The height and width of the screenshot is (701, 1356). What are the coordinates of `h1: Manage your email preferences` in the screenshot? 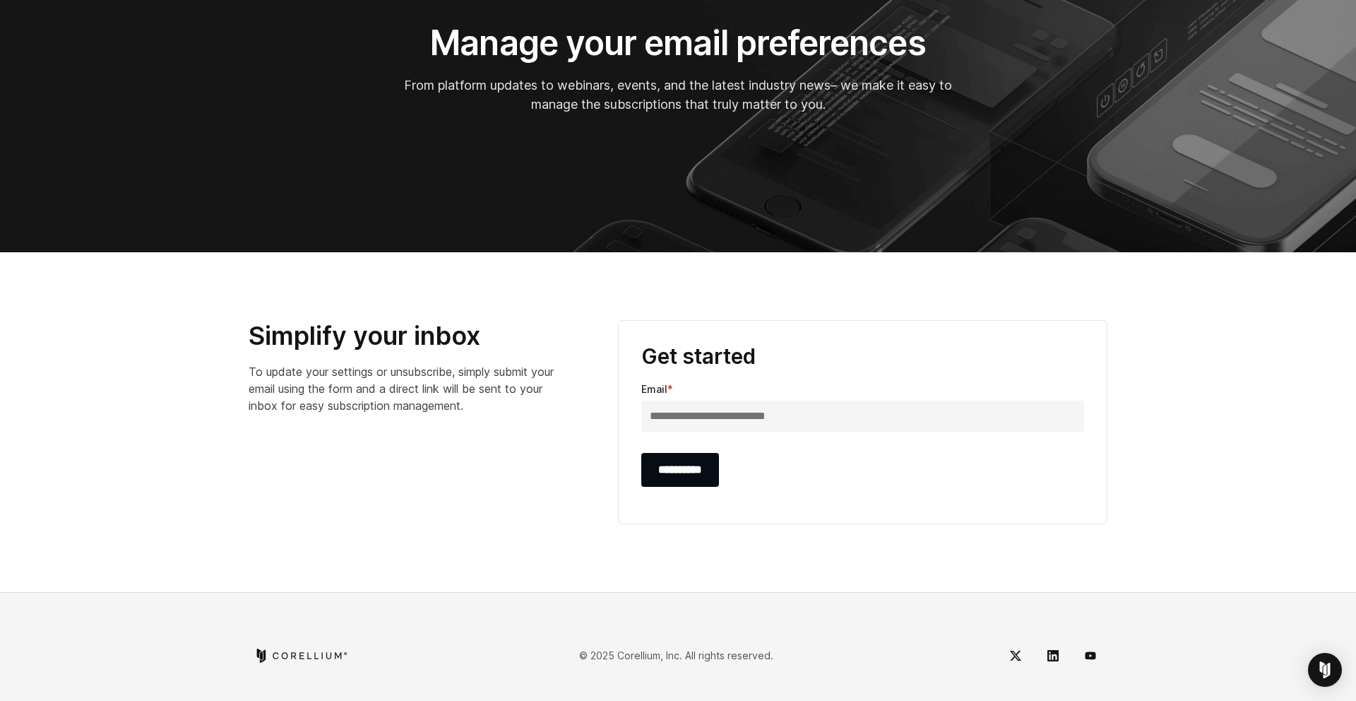 It's located at (678, 43).